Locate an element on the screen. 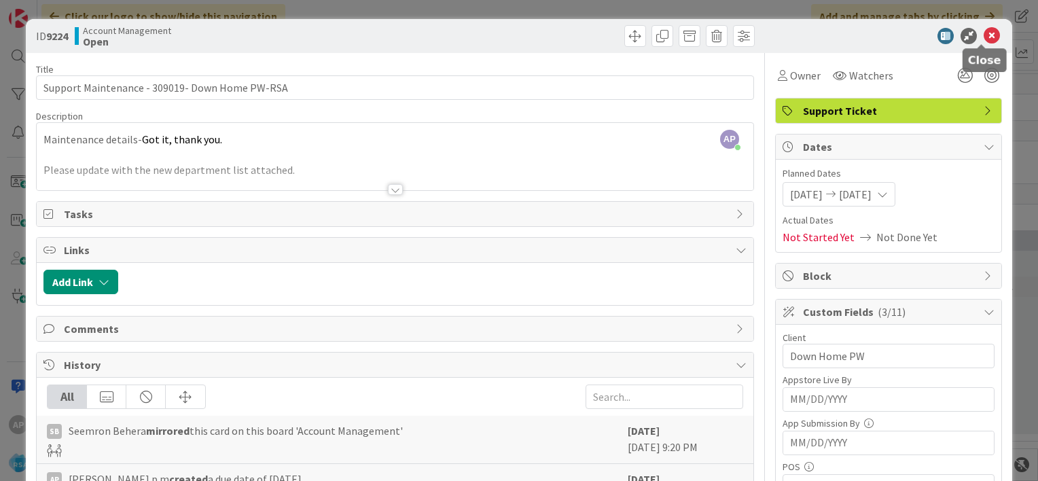 This screenshot has height=481, width=1038. input: Search... is located at coordinates (664, 397).